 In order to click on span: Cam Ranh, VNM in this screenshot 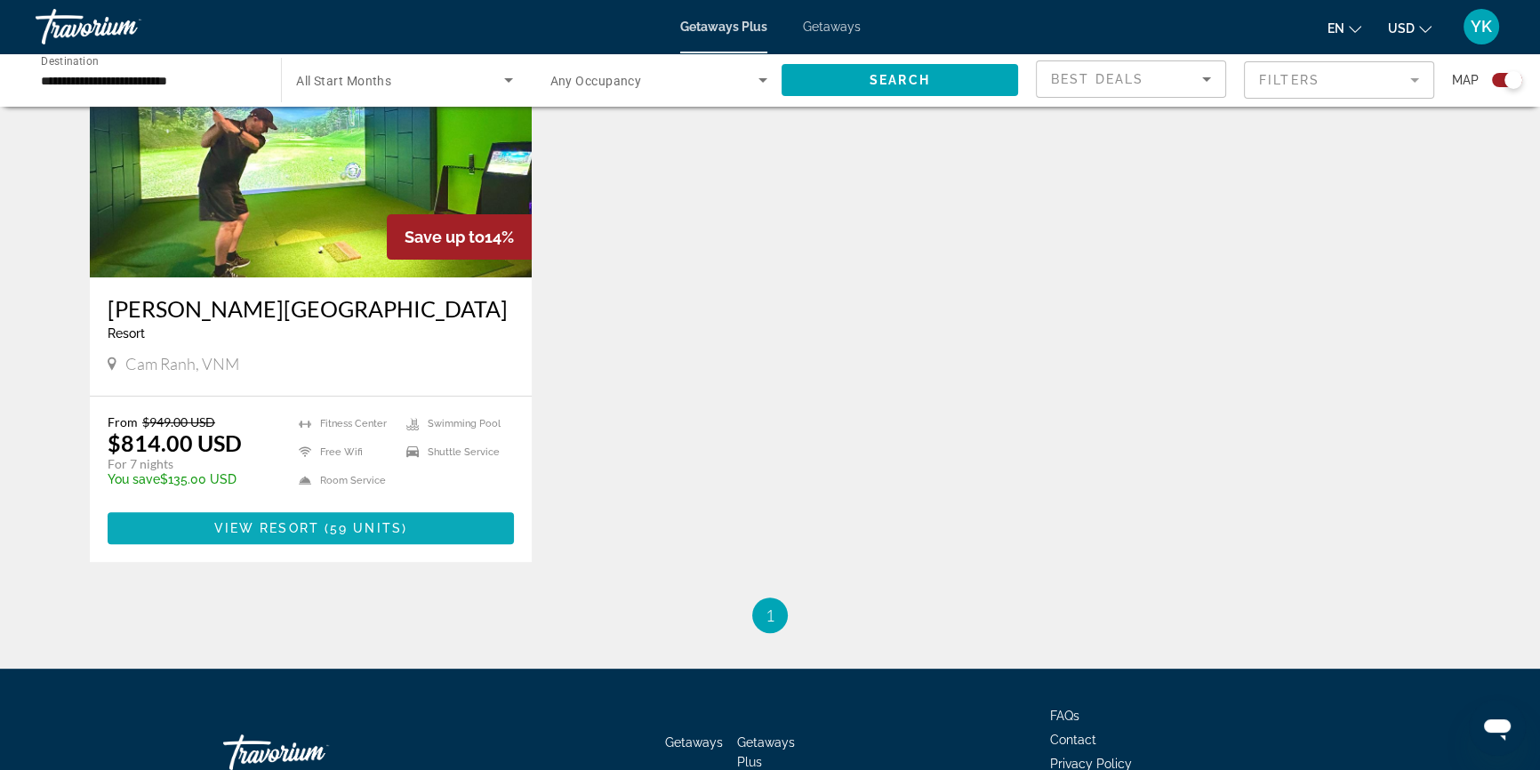, I will do `click(182, 364)`.